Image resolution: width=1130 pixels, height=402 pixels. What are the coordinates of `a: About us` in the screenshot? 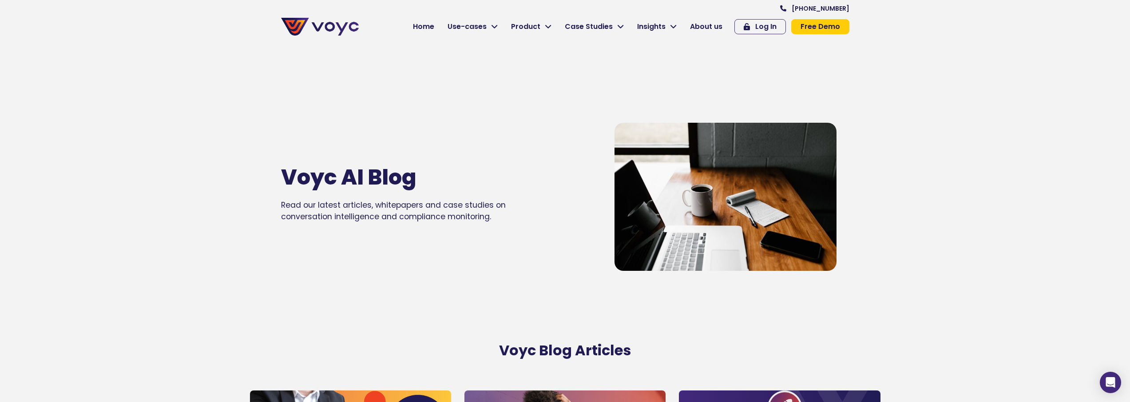 It's located at (706, 27).